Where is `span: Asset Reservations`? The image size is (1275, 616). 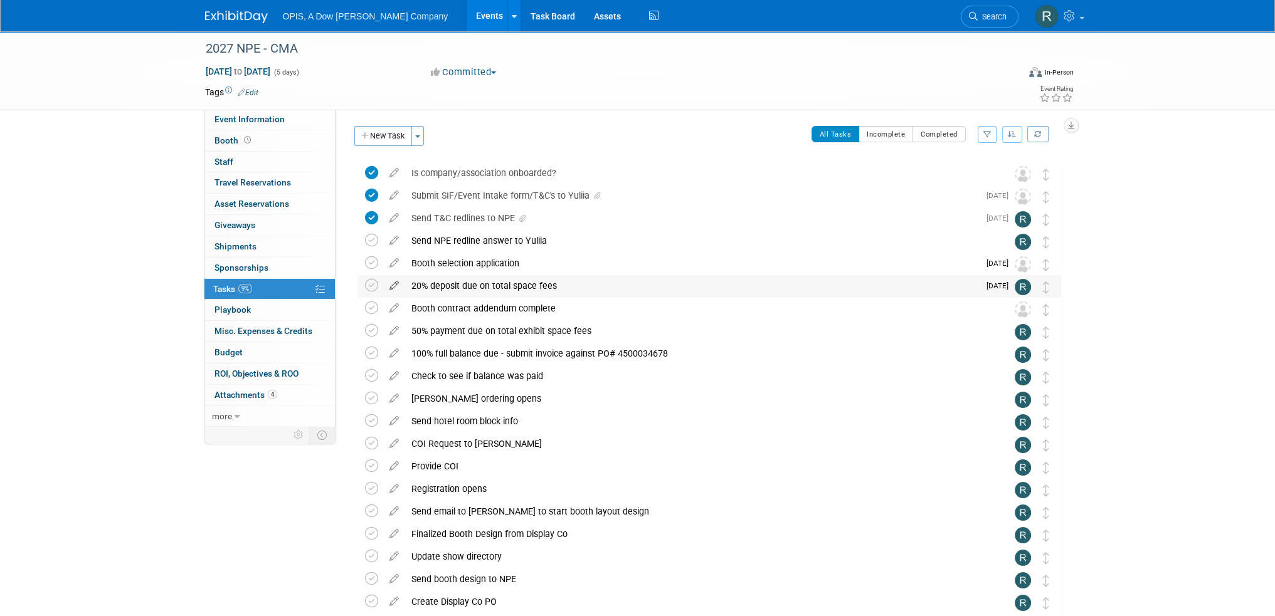
span: Asset Reservations is located at coordinates (251, 204).